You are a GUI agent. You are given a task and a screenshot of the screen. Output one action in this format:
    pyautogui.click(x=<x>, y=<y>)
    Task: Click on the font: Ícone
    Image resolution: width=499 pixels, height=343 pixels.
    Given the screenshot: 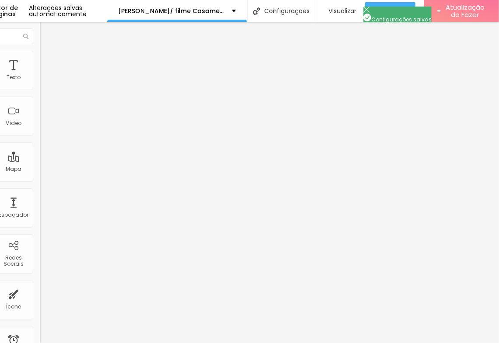 What is the action you would take?
    pyautogui.click(x=14, y=307)
    